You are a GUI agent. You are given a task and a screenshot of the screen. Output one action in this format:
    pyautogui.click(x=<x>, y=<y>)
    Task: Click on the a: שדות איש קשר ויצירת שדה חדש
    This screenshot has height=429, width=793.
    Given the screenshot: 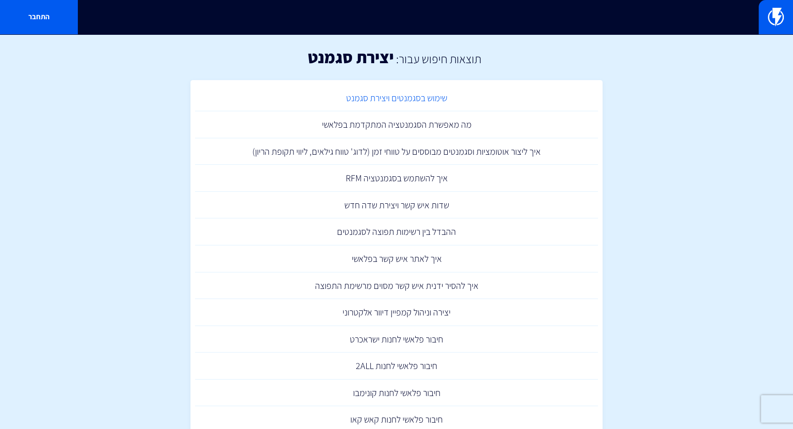 What is the action you would take?
    pyautogui.click(x=396, y=205)
    